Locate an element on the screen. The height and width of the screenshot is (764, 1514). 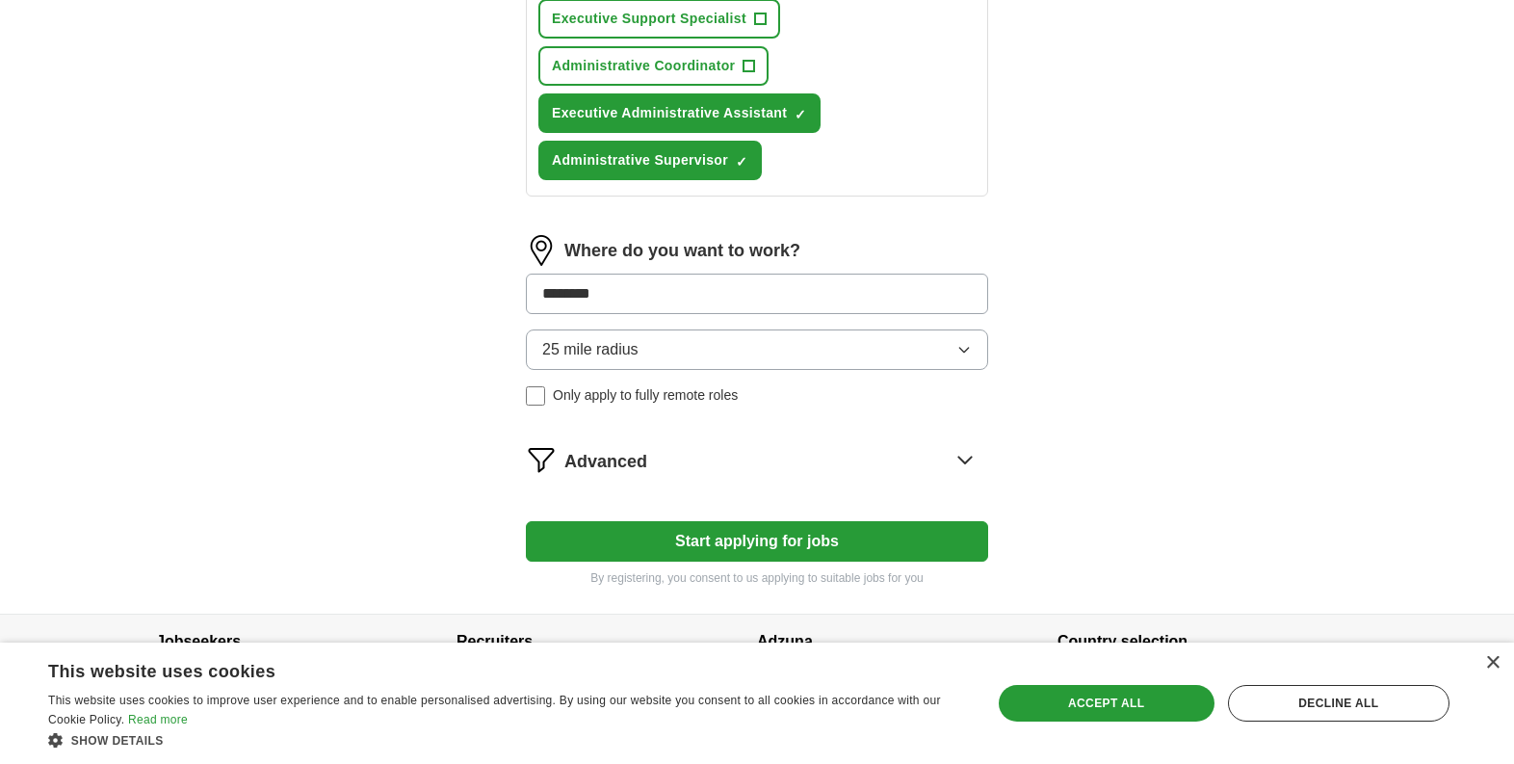
span: Advanced is located at coordinates (606, 461).